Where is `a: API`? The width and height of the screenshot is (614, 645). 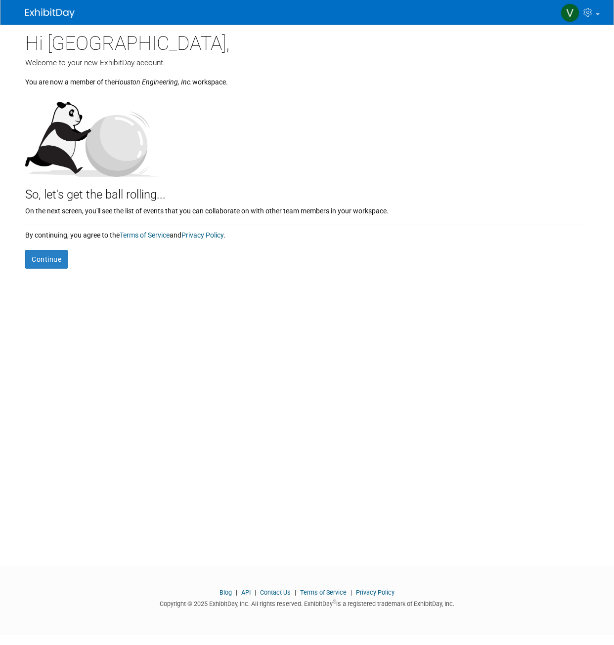 a: API is located at coordinates (246, 592).